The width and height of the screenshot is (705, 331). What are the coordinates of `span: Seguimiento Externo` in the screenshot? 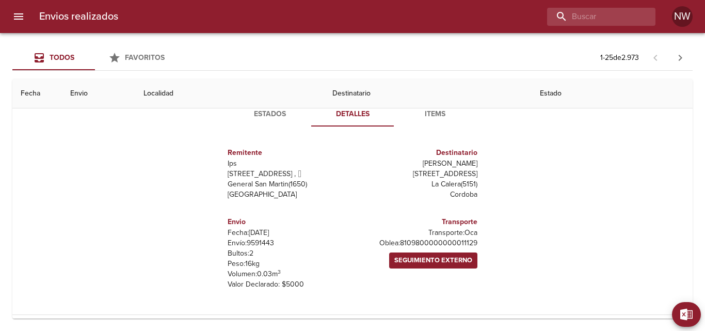 It's located at (433, 260).